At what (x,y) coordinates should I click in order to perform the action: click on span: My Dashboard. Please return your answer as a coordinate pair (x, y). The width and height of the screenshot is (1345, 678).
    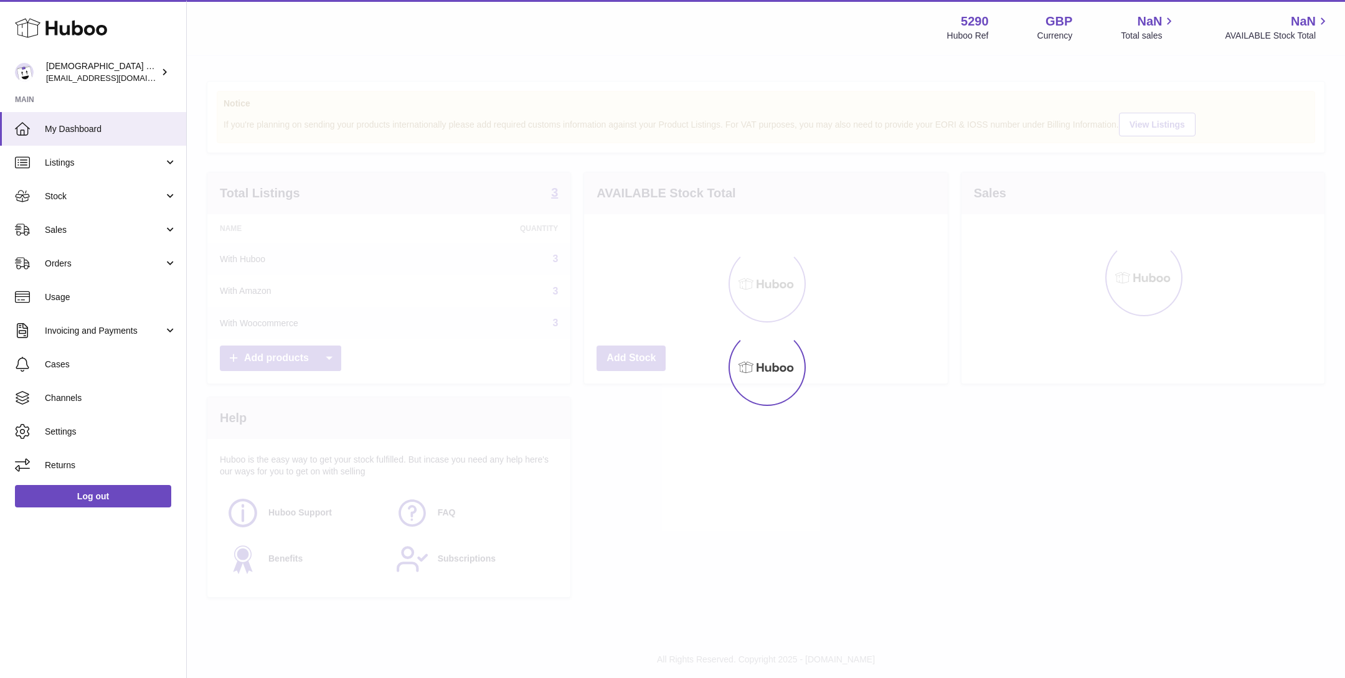
    Looking at the image, I should click on (111, 129).